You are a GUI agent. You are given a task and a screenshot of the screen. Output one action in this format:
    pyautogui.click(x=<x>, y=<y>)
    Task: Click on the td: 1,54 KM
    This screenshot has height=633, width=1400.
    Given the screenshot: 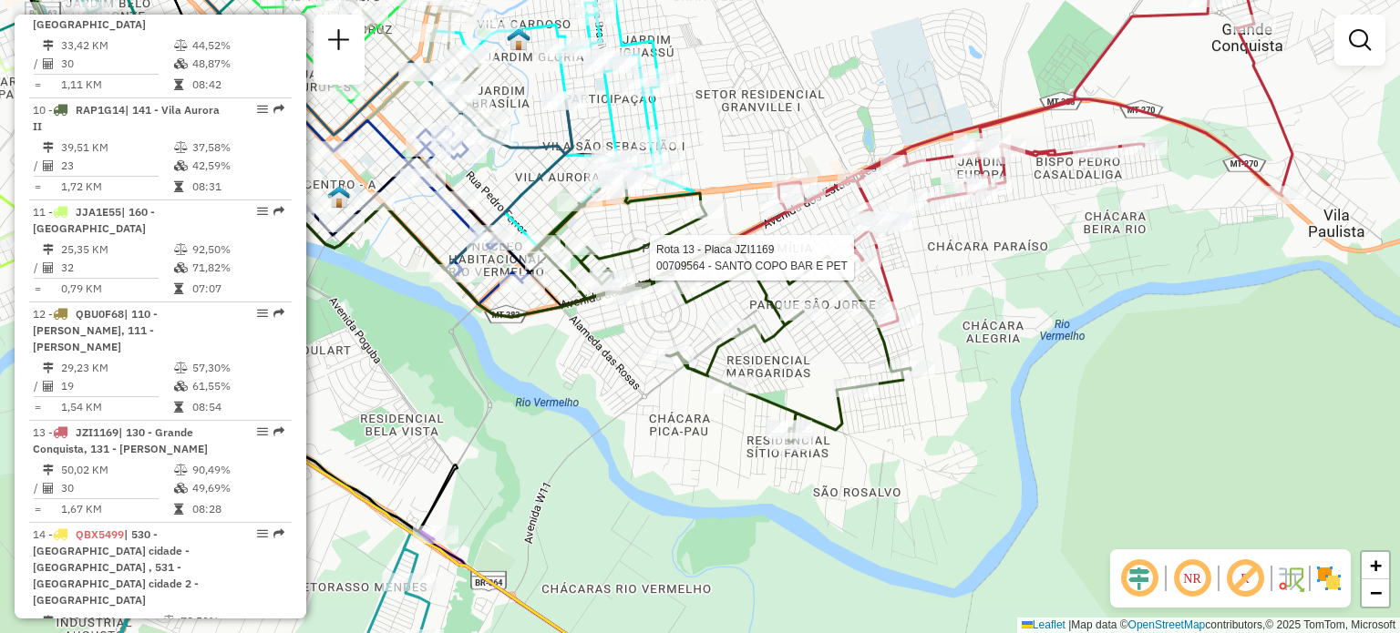 What is the action you would take?
    pyautogui.click(x=117, y=407)
    